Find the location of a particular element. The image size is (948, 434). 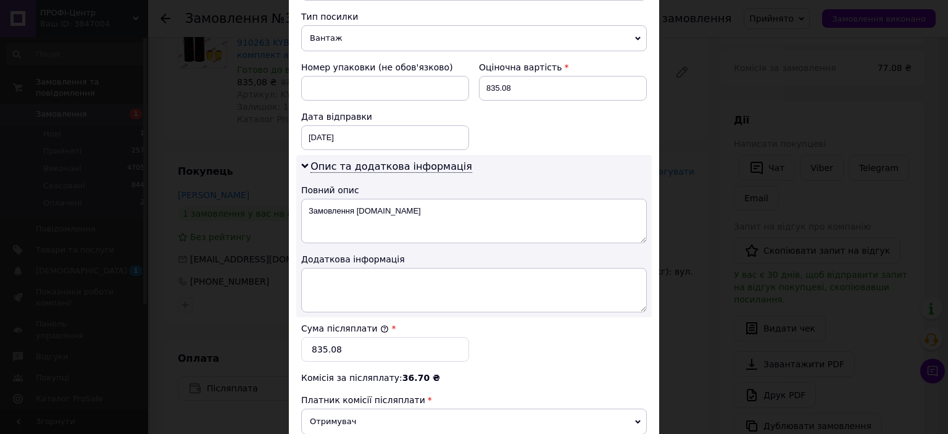

span: 36.70 ₴ is located at coordinates (421, 378).